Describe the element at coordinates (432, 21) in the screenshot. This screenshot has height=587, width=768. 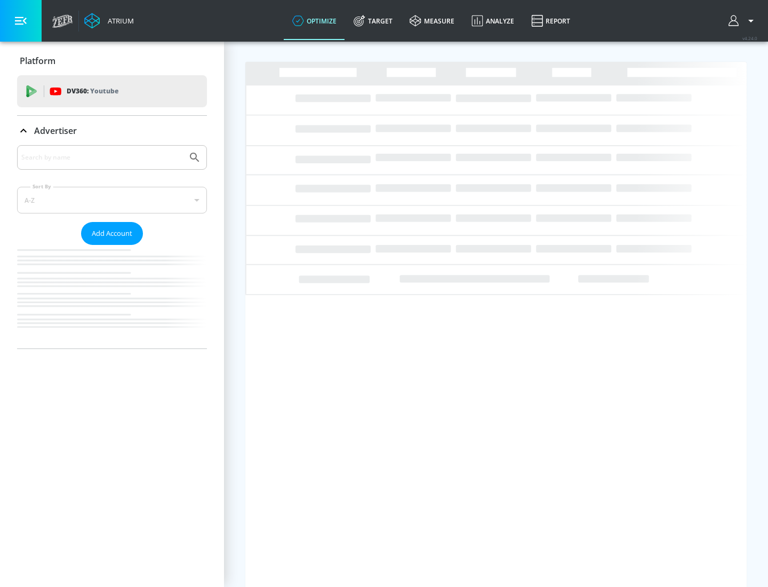
I see `a: measure` at that location.